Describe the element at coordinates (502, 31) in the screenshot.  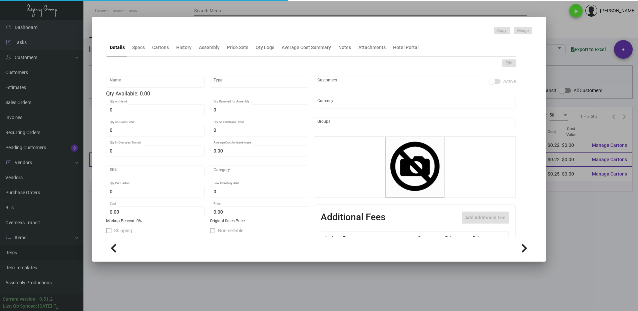
I see `button: Copy` at that location.